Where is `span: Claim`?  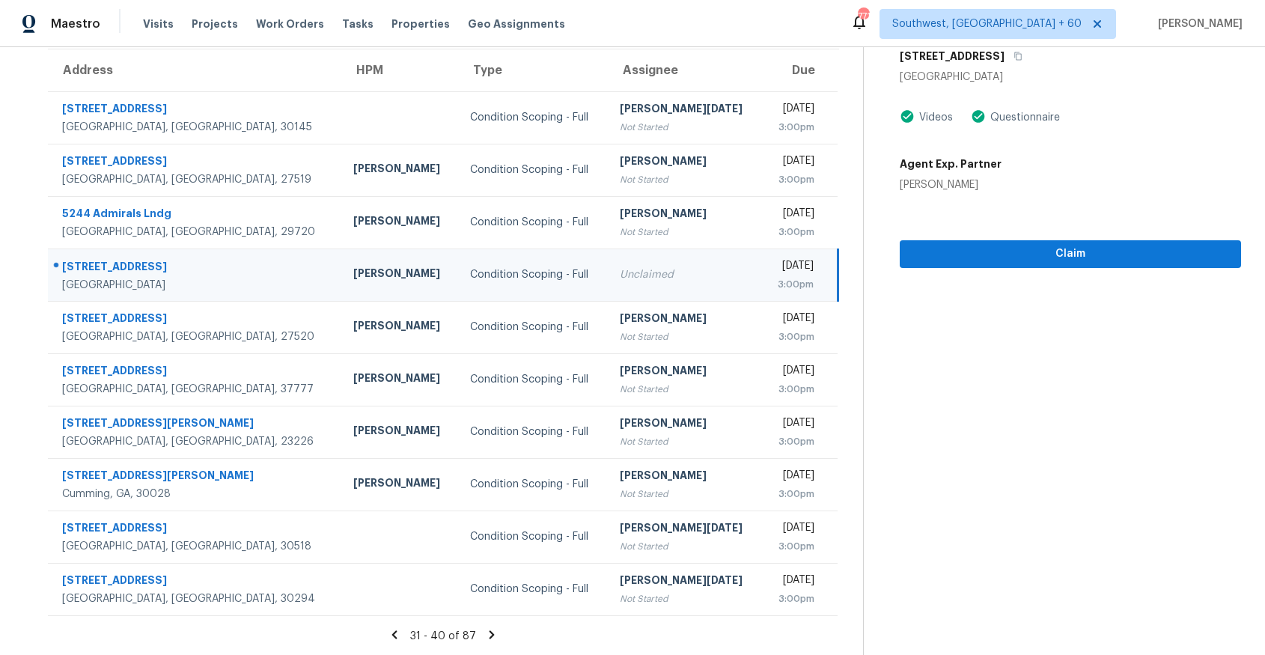 span: Claim is located at coordinates (1070, 254).